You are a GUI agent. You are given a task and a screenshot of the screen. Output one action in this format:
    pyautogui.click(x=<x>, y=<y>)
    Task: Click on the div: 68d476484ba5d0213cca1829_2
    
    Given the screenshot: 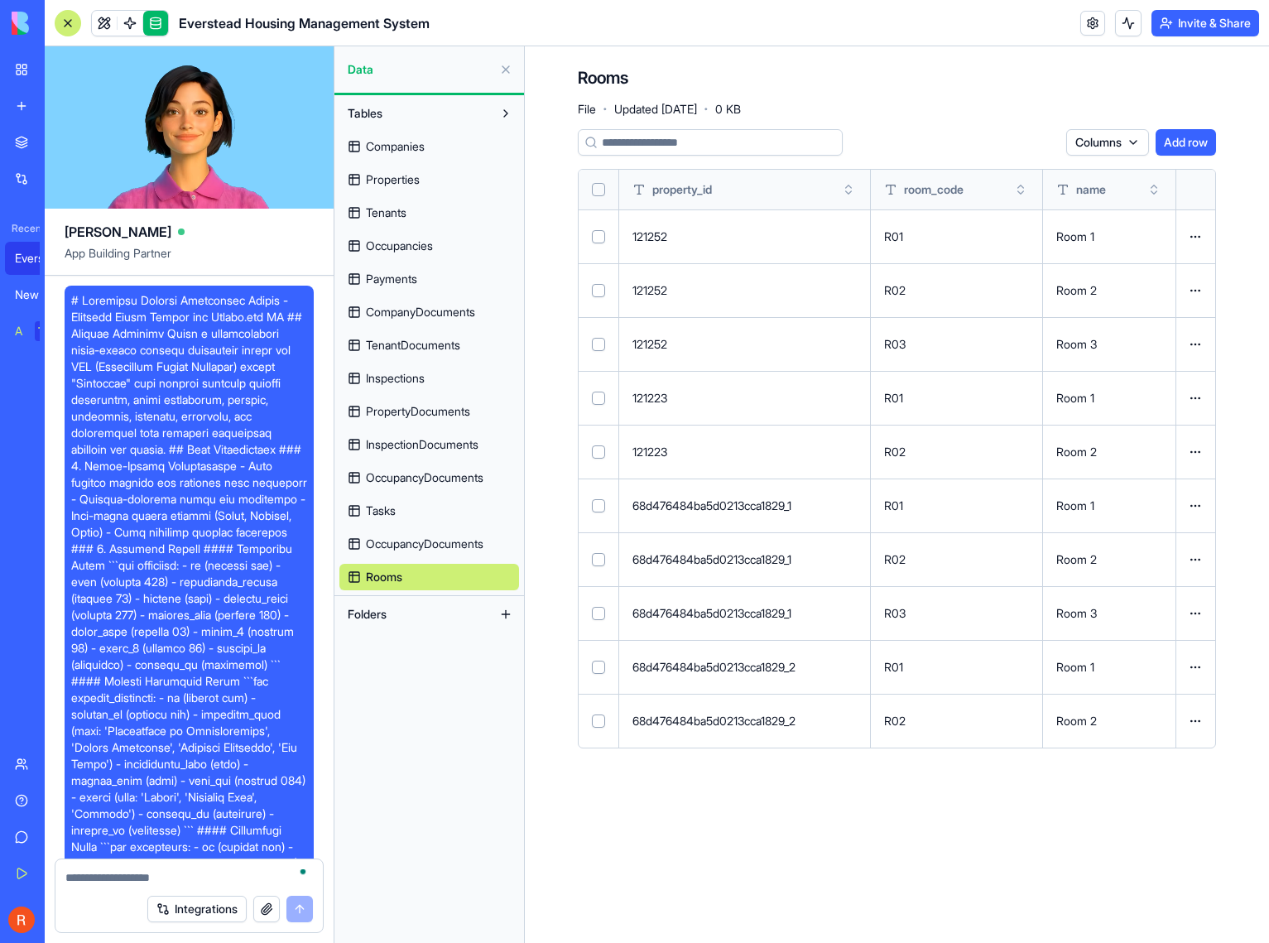 What is the action you would take?
    pyautogui.click(x=744, y=667)
    